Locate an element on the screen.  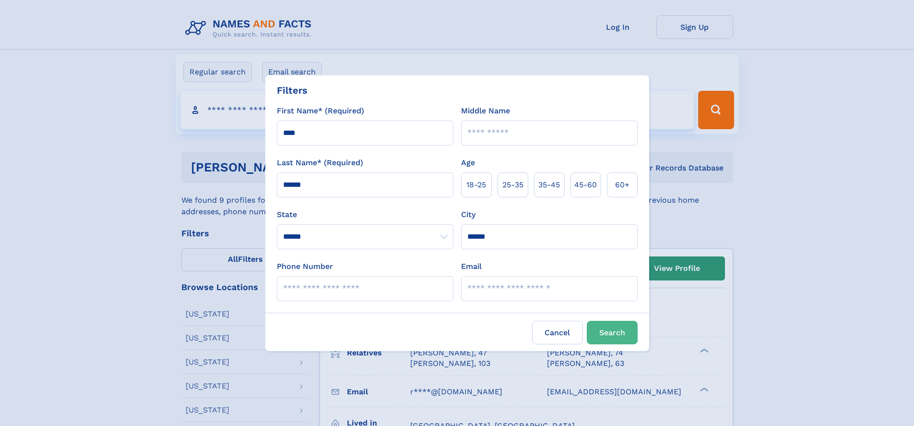
label: Middle Name is located at coordinates (486, 111).